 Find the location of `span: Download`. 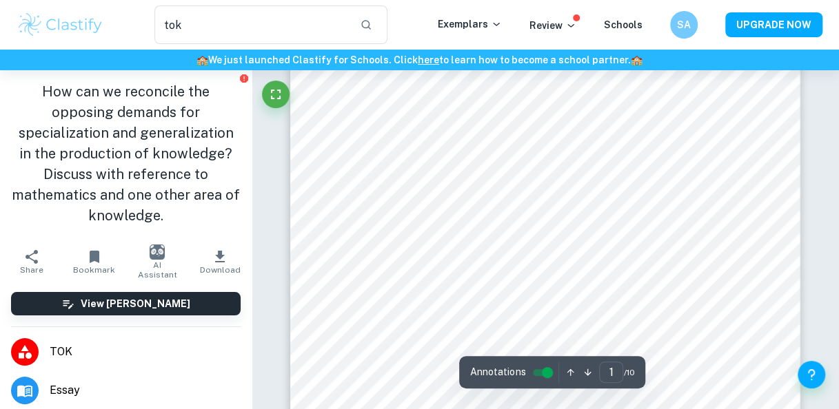

span: Download is located at coordinates (220, 270).